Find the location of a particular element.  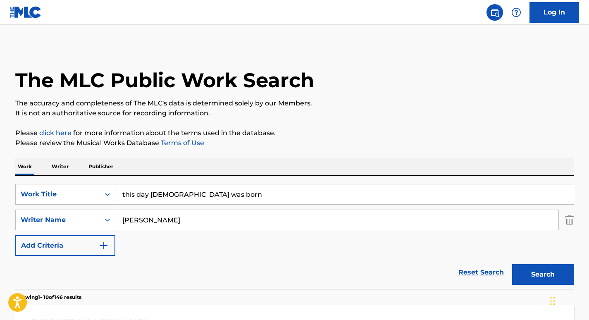

p: Please for more information about the terms used in the database. is located at coordinates (295, 133).